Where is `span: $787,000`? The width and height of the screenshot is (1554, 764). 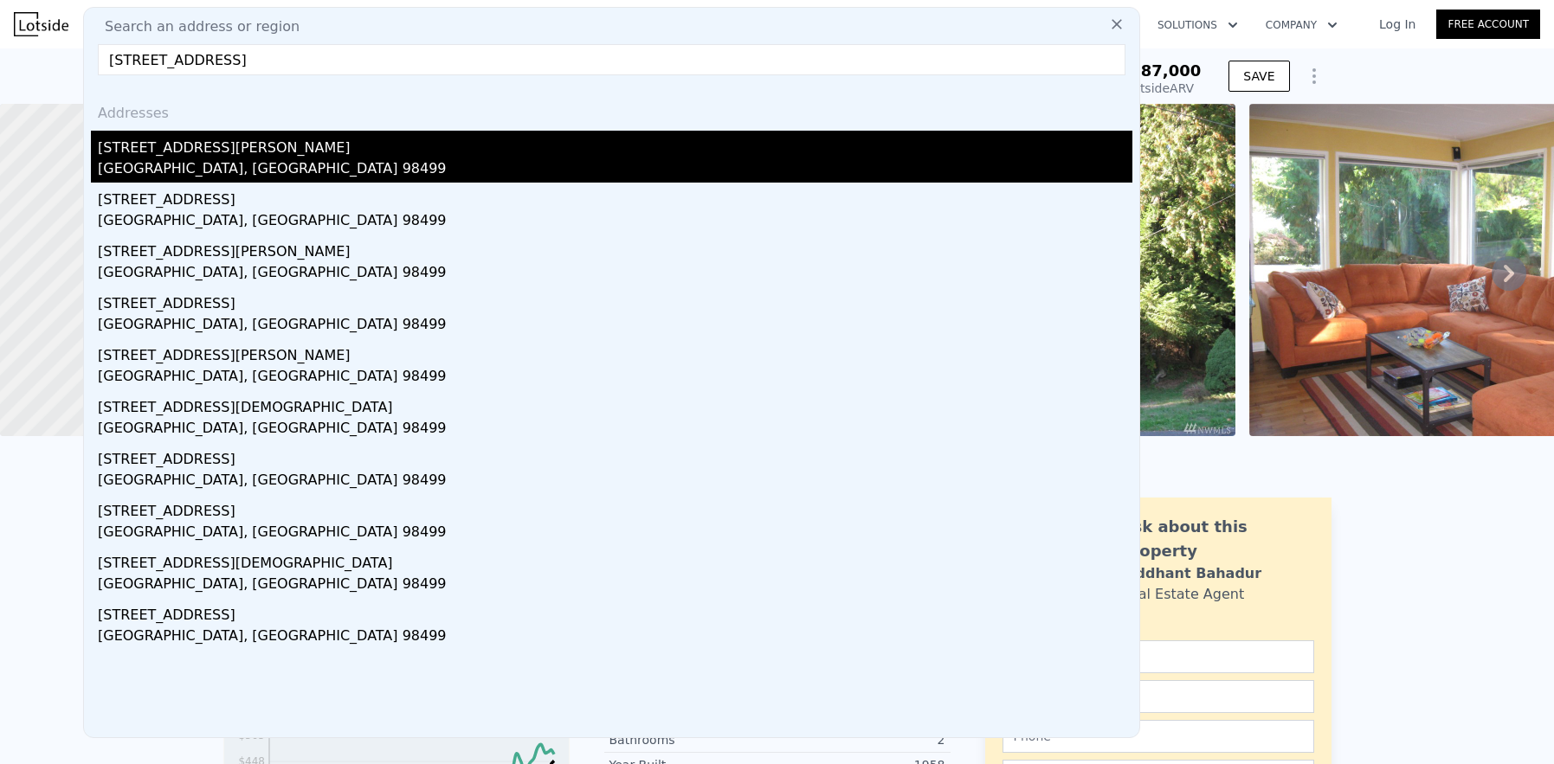 span: $787,000 is located at coordinates (1160, 70).